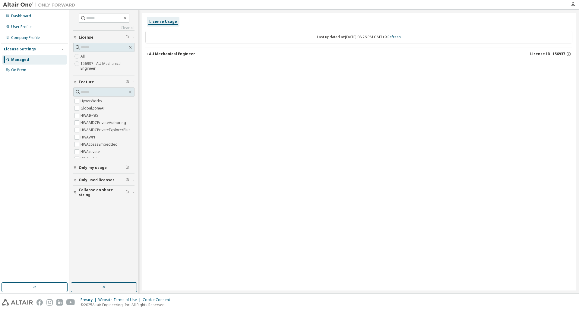  I want to click on img: altair_logo.svg, so click(17, 302).